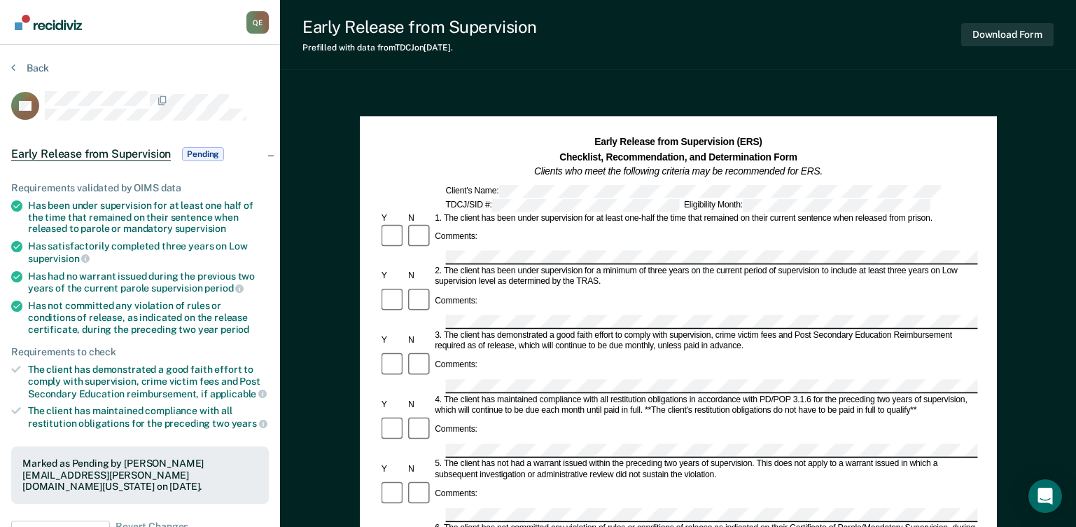 Image resolution: width=1076 pixels, height=527 pixels. I want to click on div: Client's Name:, so click(693, 191).